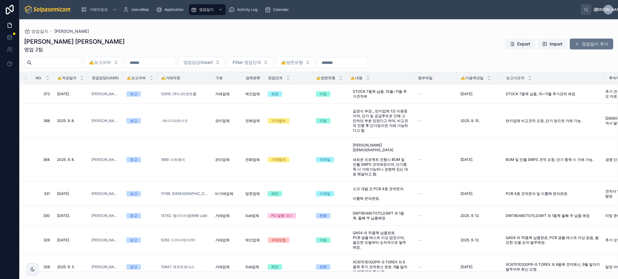 Image resolution: width=618 pixels, height=279 pixels. What do you see at coordinates (556, 44) in the screenshot?
I see `span: Import` at bounding box center [556, 44].